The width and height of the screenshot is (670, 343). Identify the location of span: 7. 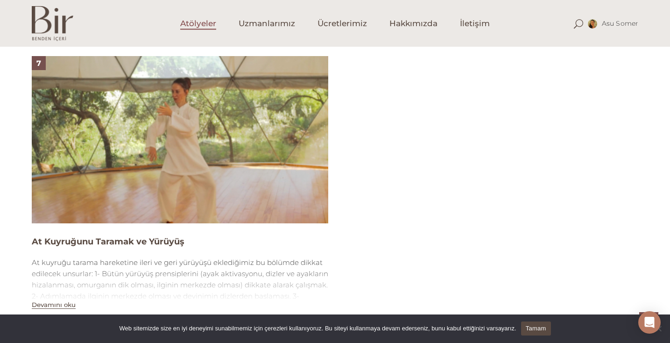
(39, 63).